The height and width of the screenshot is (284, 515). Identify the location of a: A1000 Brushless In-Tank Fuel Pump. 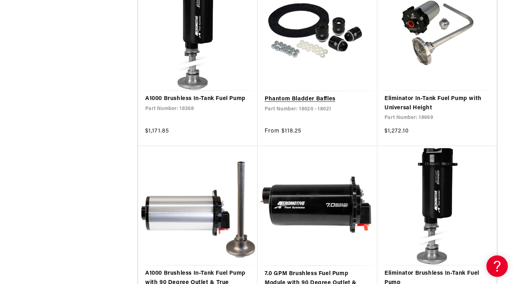
(198, 99).